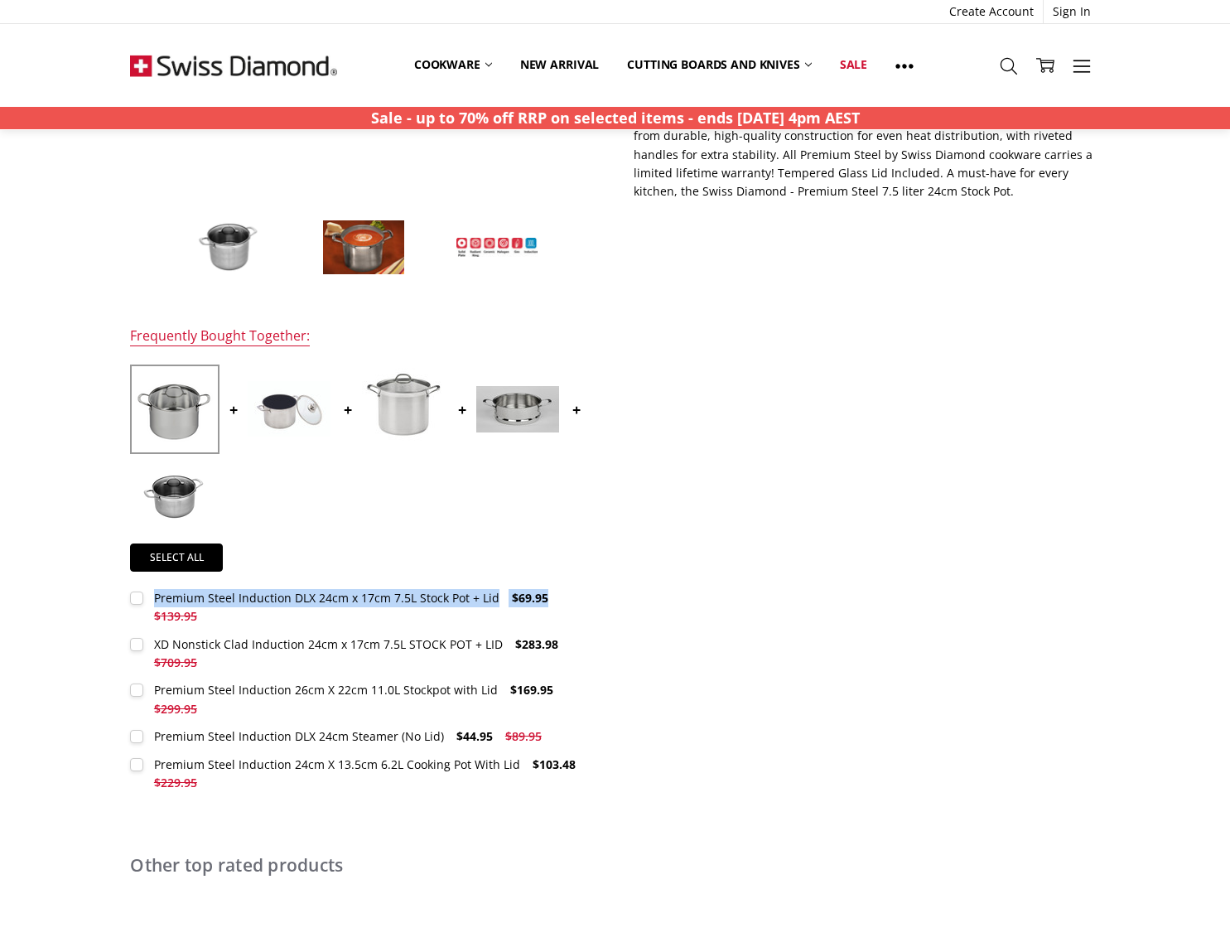 This screenshot has height=947, width=1230. I want to click on div: Premium Steel Induction 26cm X 22cm 11.0L Stockpot with Lid, so click(326, 689).